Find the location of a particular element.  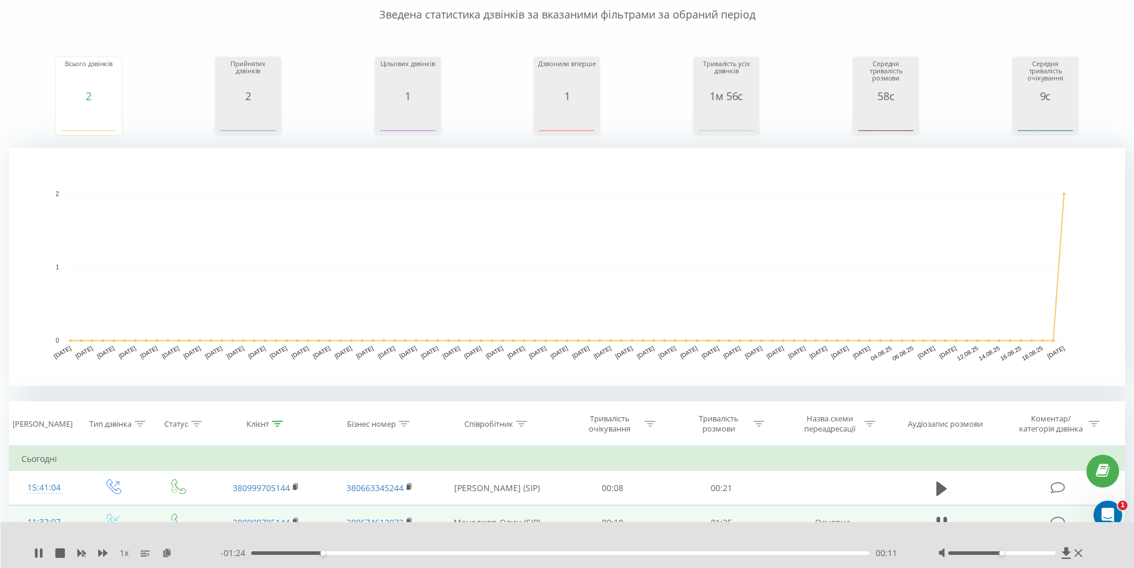

text: 04.08.25 is located at coordinates (882, 353).